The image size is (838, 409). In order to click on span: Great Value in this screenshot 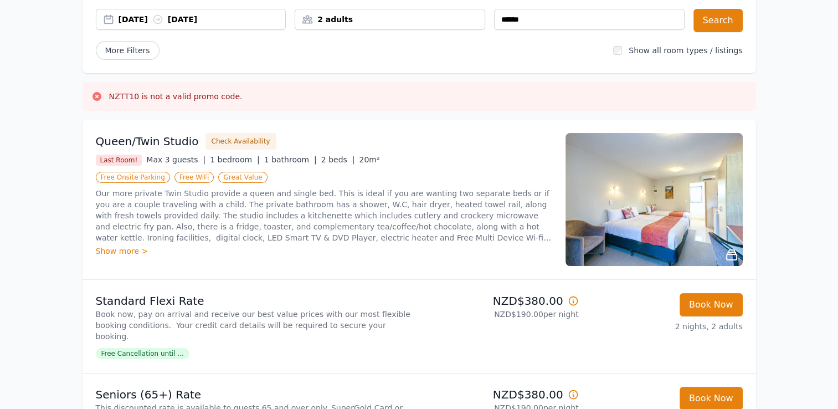, I will do `click(243, 177)`.